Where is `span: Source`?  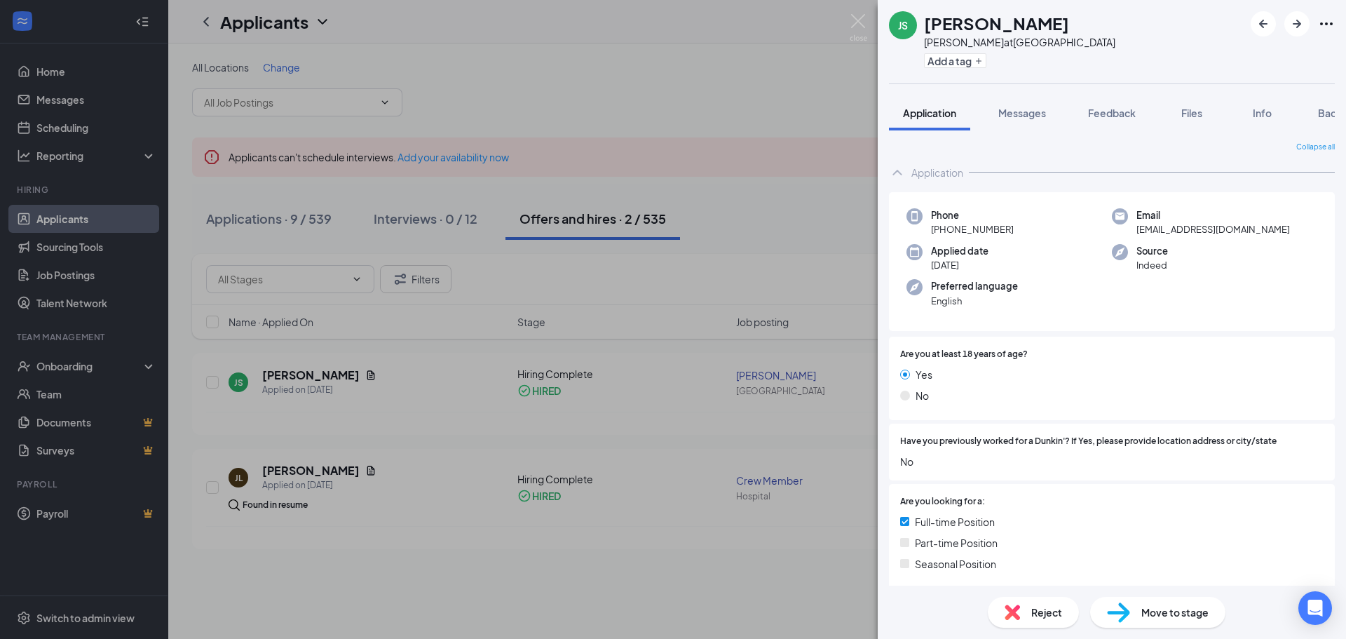
span: Source is located at coordinates (1152, 251).